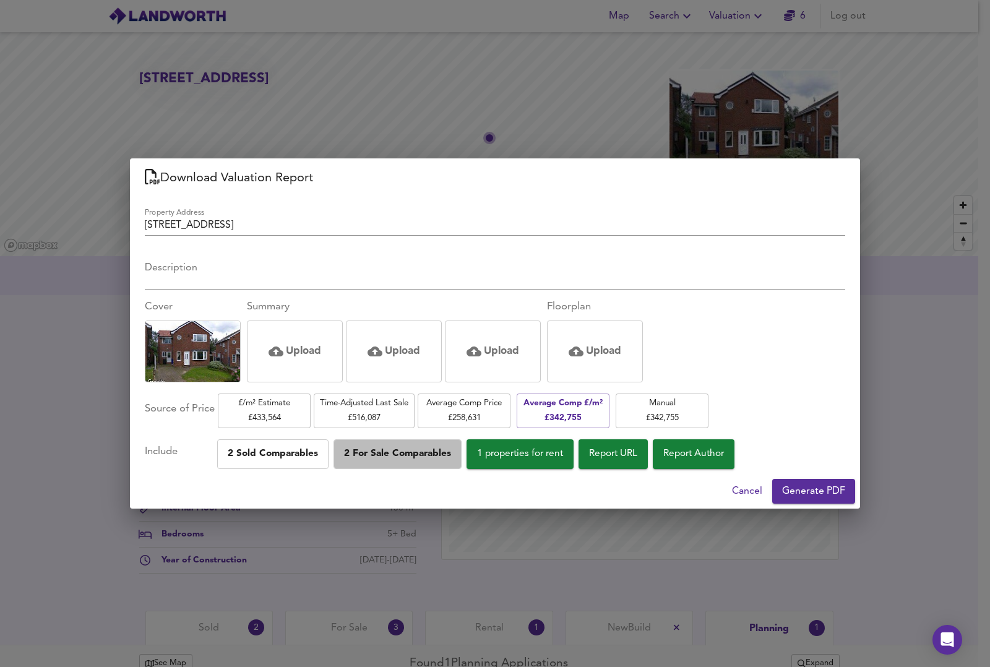 The width and height of the screenshot is (990, 667). What do you see at coordinates (595, 307) in the screenshot?
I see `div: Floorplan` at bounding box center [595, 307].